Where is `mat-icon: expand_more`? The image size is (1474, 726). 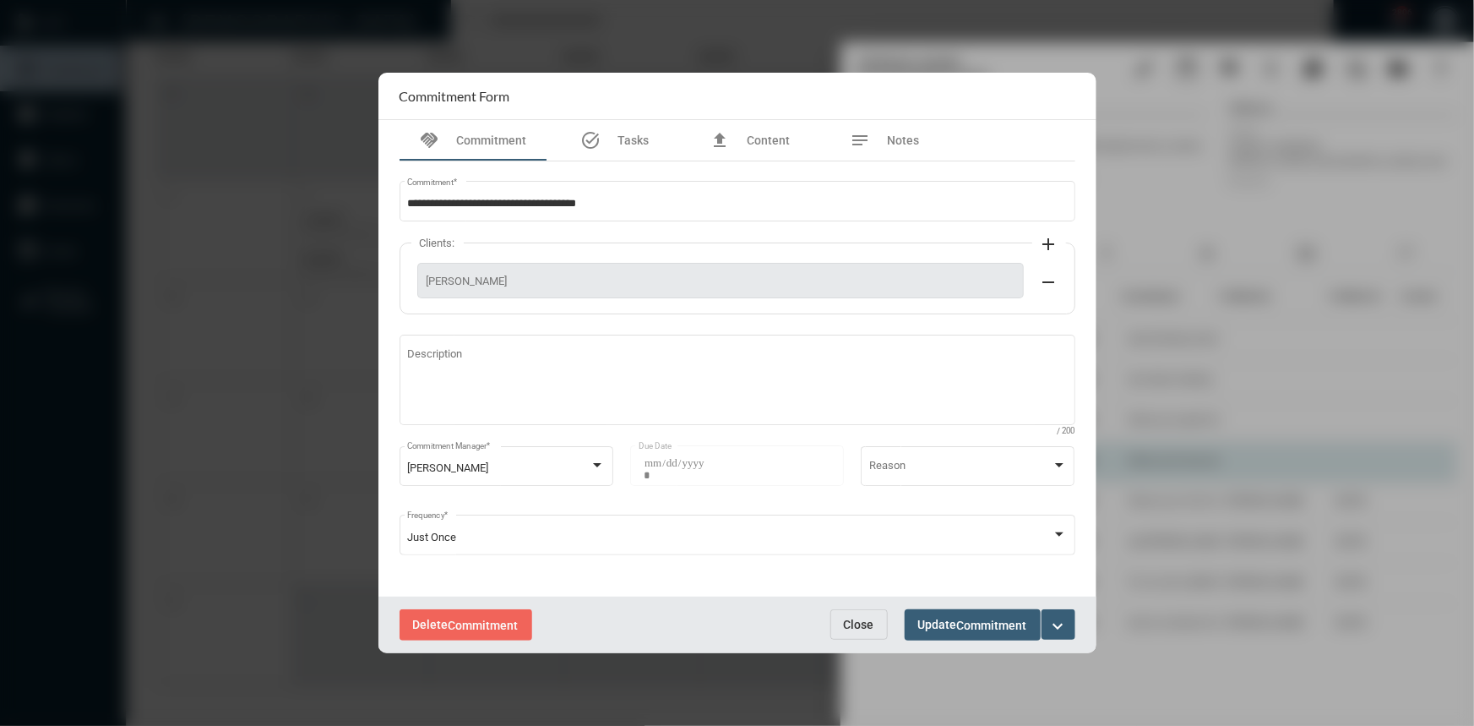
mat-icon: expand_more is located at coordinates (1059, 626).